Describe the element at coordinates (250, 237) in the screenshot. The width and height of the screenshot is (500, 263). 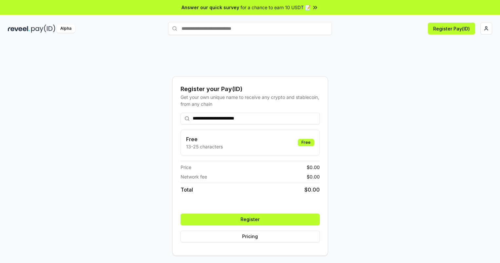
I see `button: Pricing` at that location.